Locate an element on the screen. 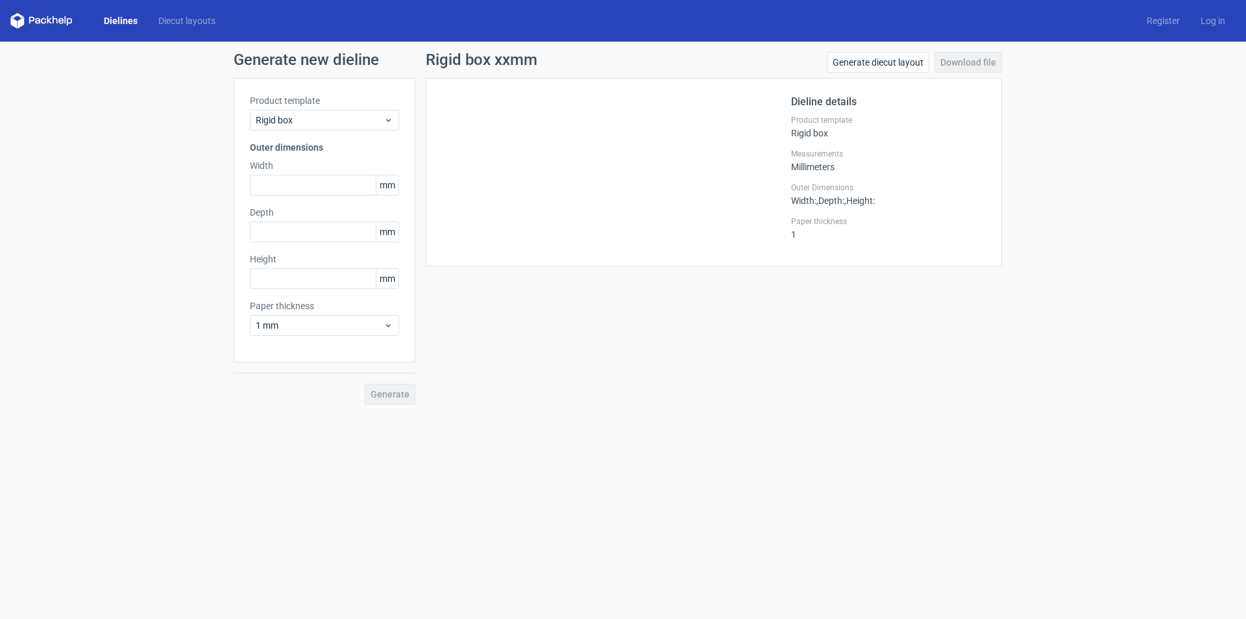 This screenshot has width=1246, height=619. label: Width is located at coordinates (325, 166).